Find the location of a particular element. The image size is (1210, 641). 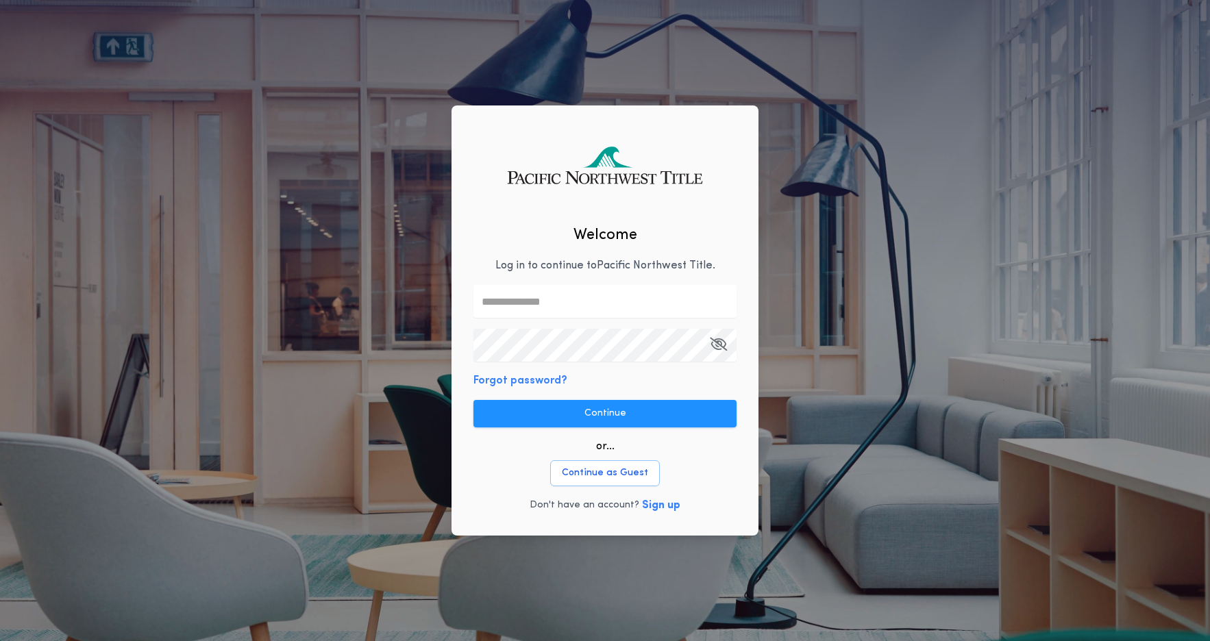

img: logo is located at coordinates (604, 165).